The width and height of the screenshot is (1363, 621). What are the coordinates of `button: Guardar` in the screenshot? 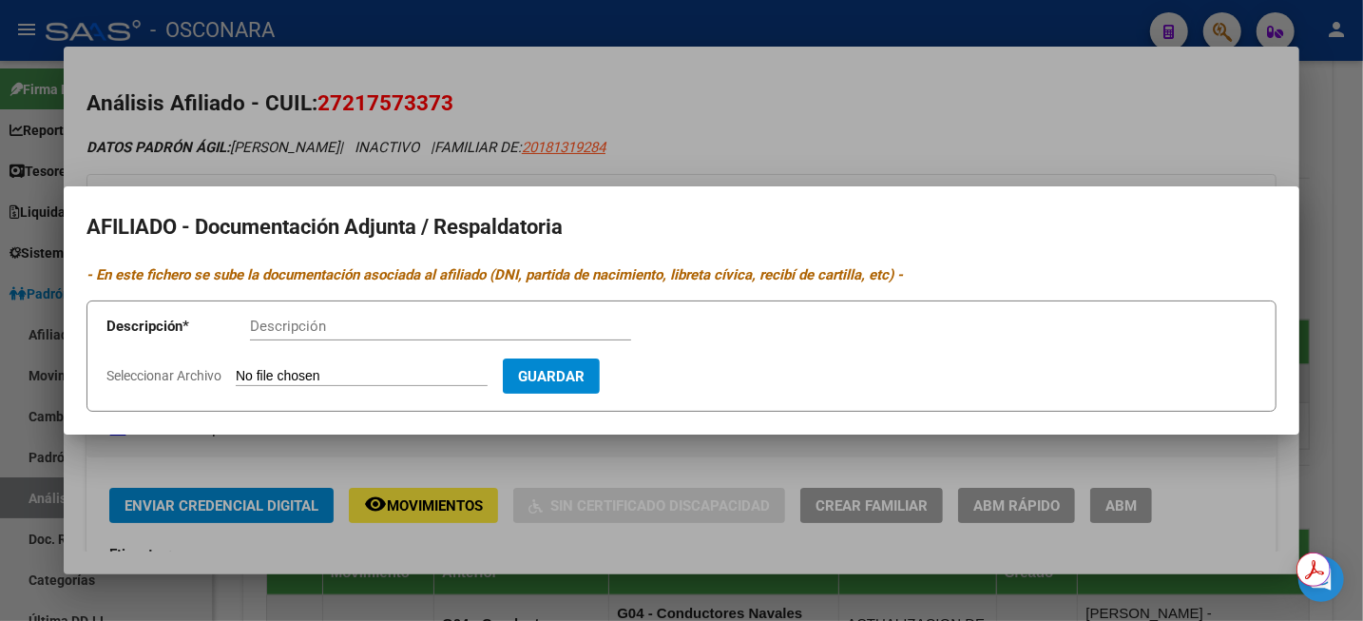 It's located at (551, 375).